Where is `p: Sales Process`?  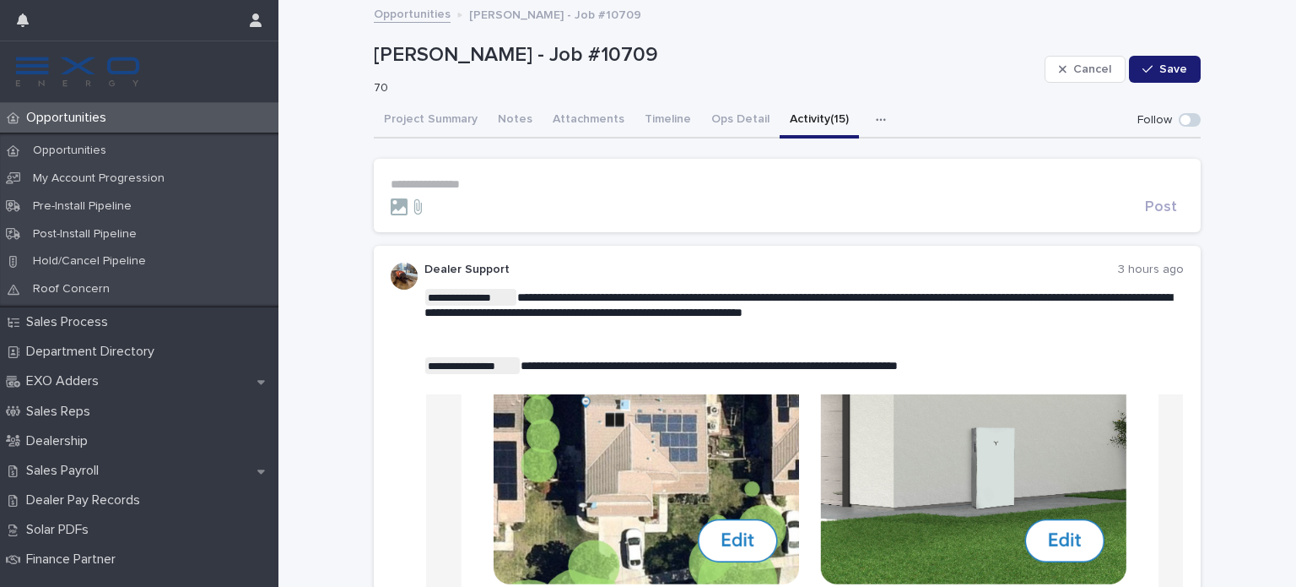
p: Sales Process is located at coordinates (70, 322).